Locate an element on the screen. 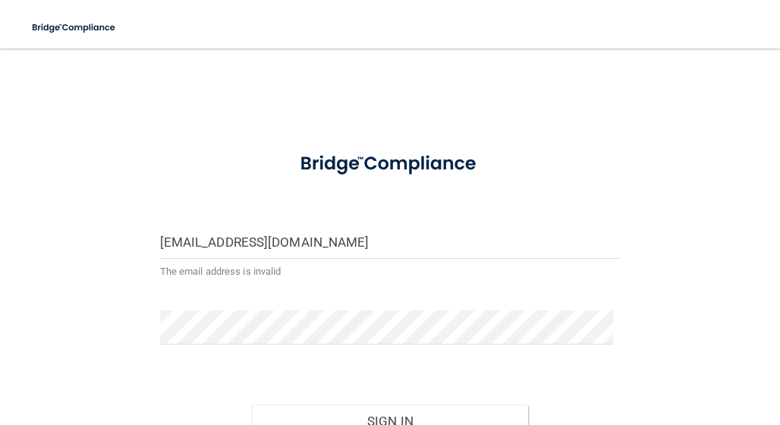  input: Email is located at coordinates (390, 241).